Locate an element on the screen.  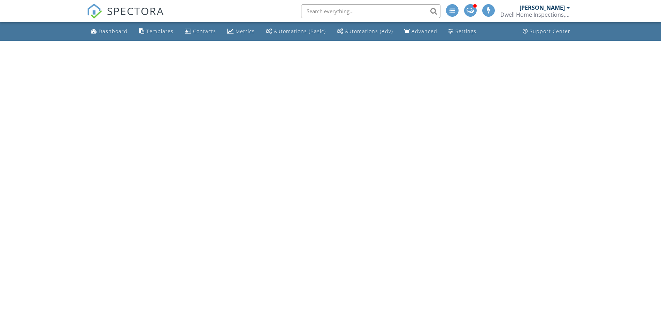
a: Contacts is located at coordinates (200, 31).